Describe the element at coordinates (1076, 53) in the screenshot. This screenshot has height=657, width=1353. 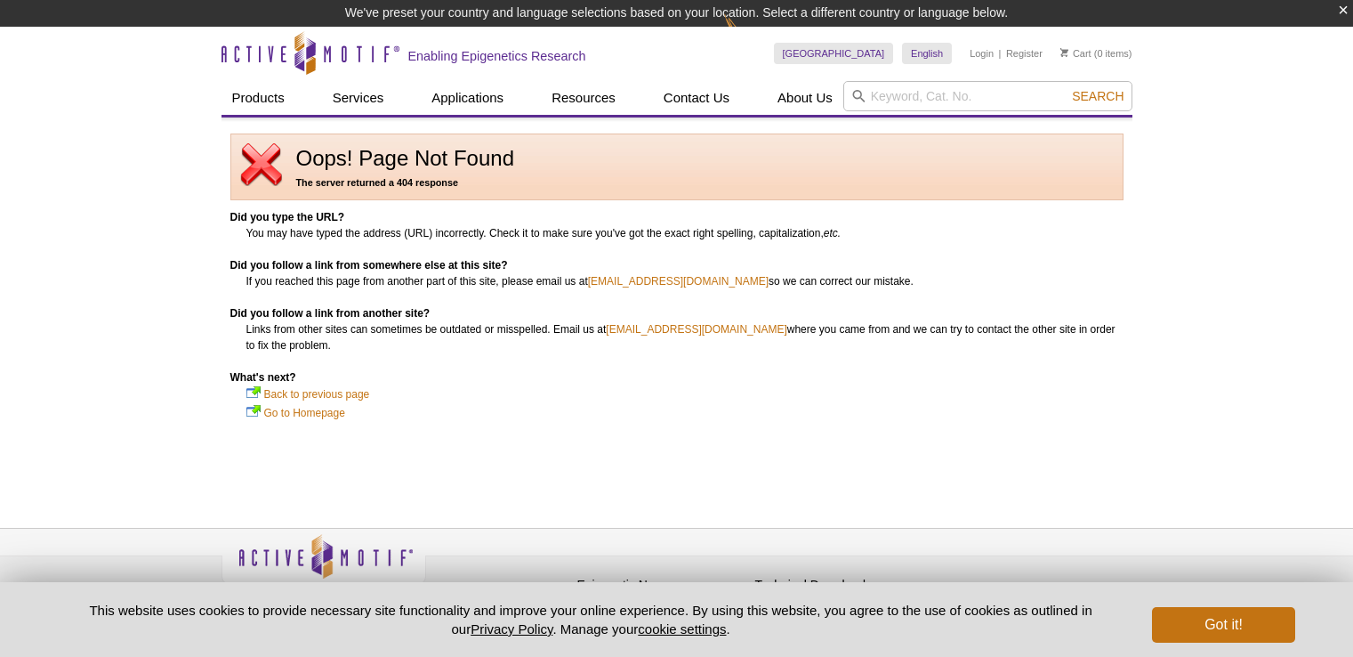
I see `a: Cart` at that location.